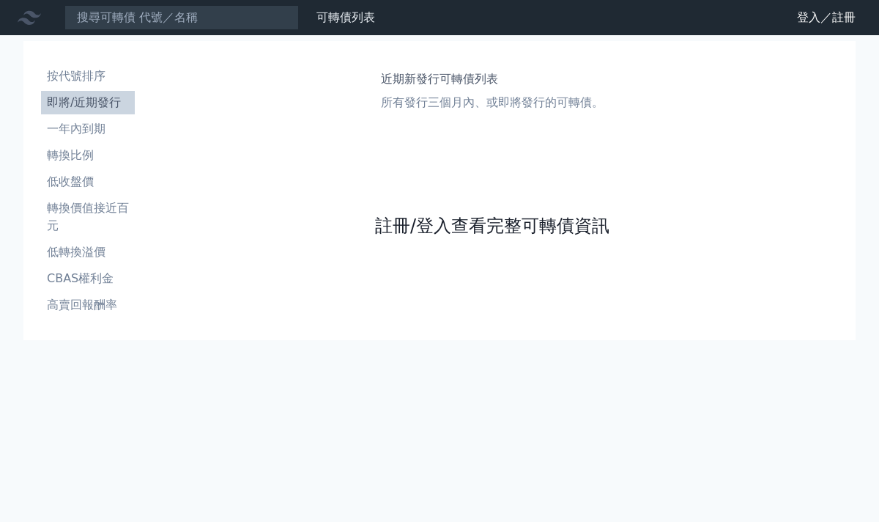 The width and height of the screenshot is (879, 522). I want to click on li: CBAS權利金, so click(88, 278).